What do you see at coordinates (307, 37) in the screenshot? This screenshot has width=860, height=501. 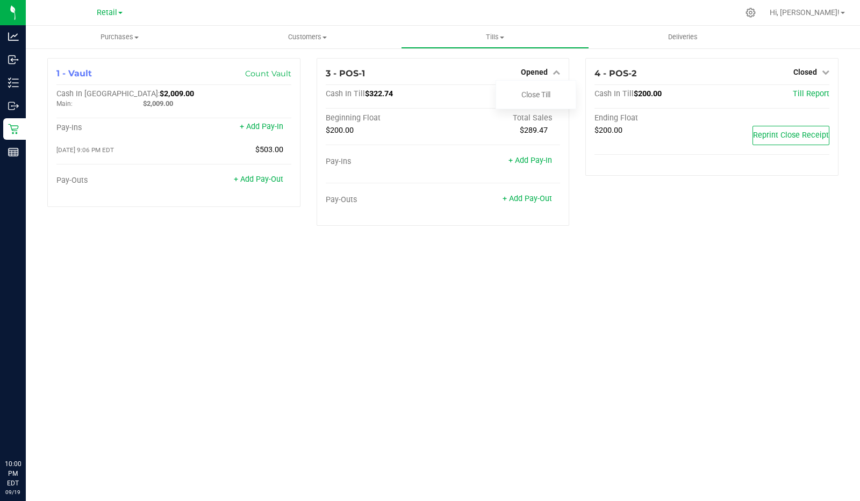 I see `a: Customers` at bounding box center [307, 37].